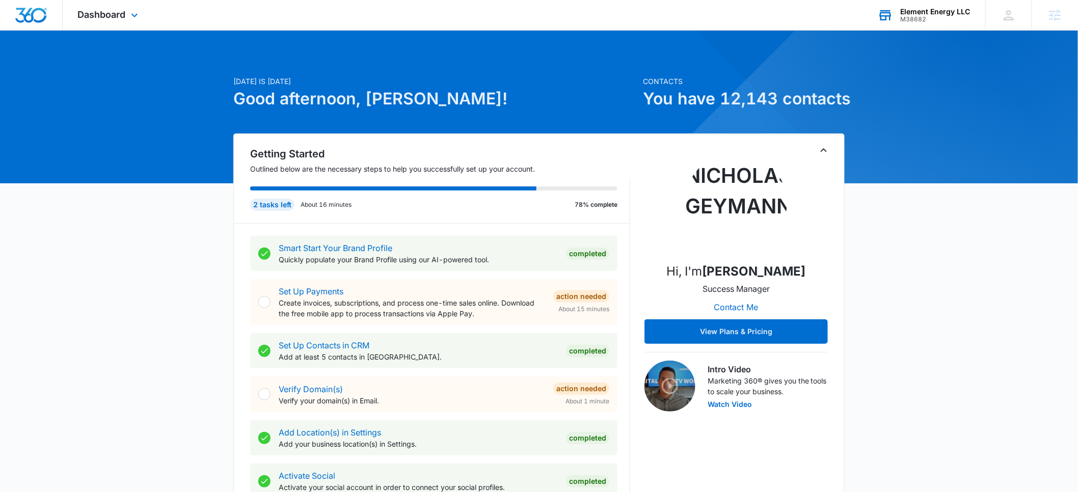  I want to click on span: Dashboard, so click(102, 14).